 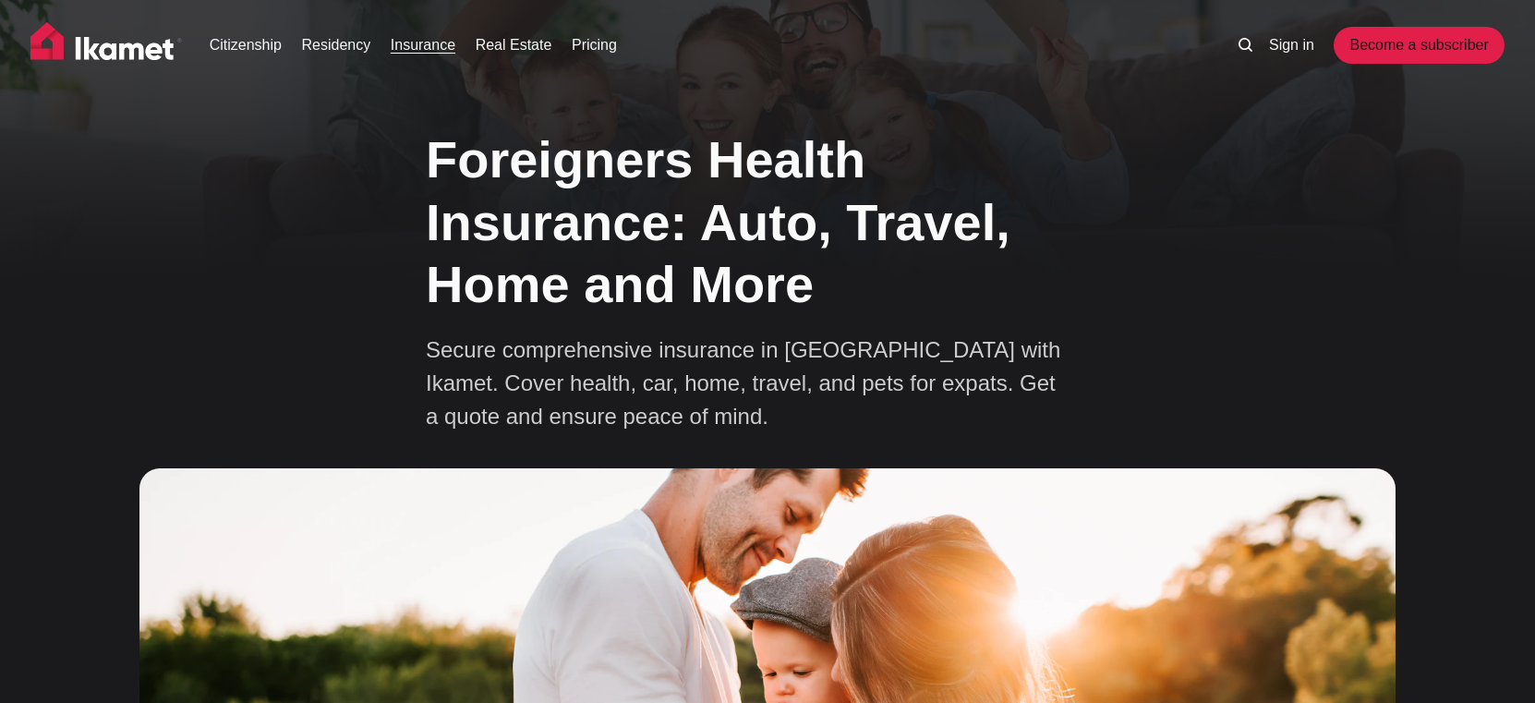 I want to click on a: Residency, so click(x=335, y=45).